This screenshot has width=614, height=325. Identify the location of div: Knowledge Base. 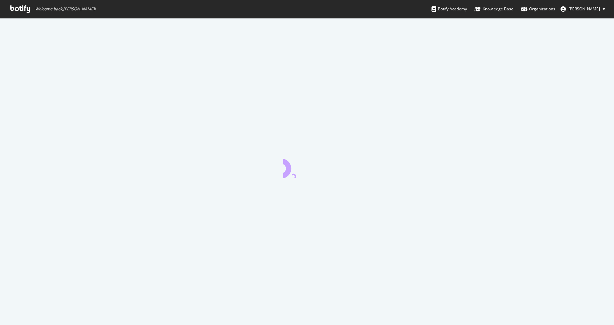
(494, 9).